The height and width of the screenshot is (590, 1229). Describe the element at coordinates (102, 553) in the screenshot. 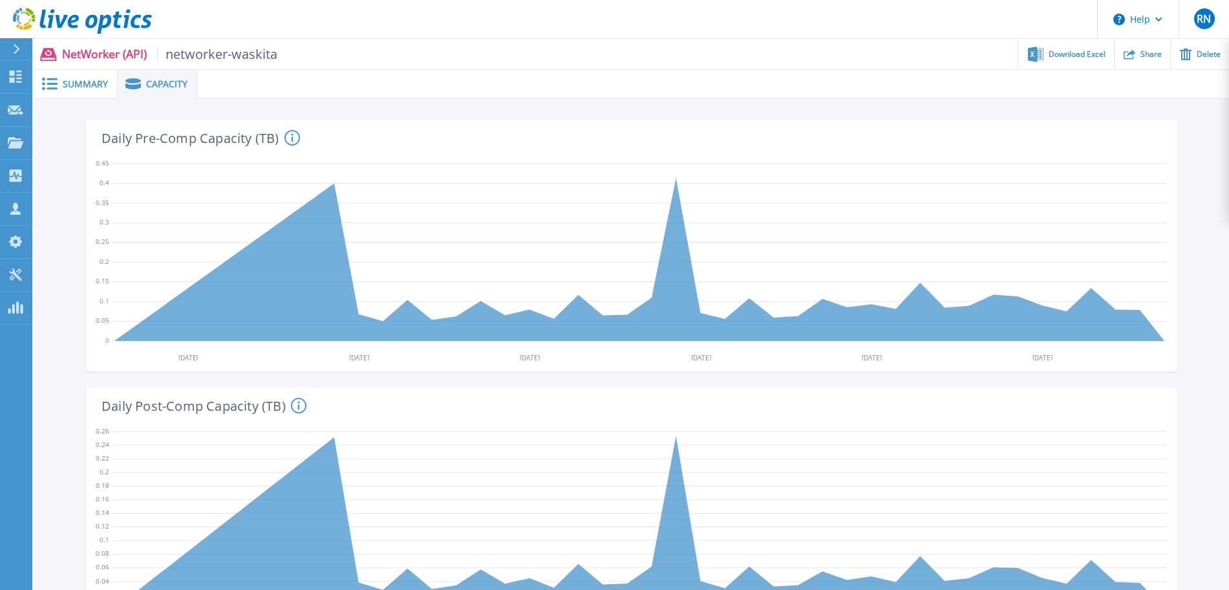

I see `text: 0.08` at that location.